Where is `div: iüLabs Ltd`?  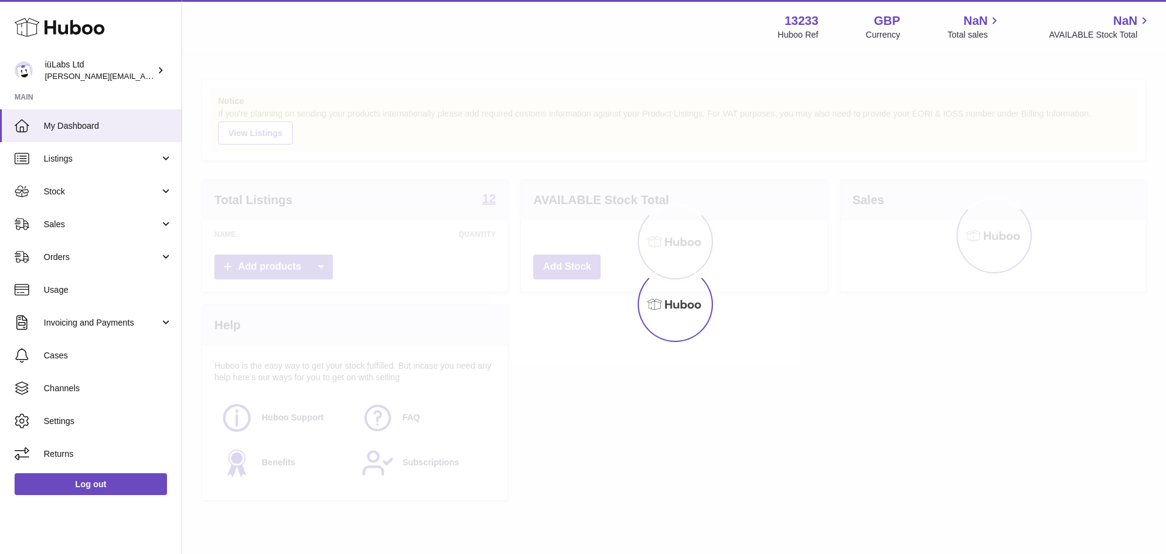 div: iüLabs Ltd is located at coordinates (100, 70).